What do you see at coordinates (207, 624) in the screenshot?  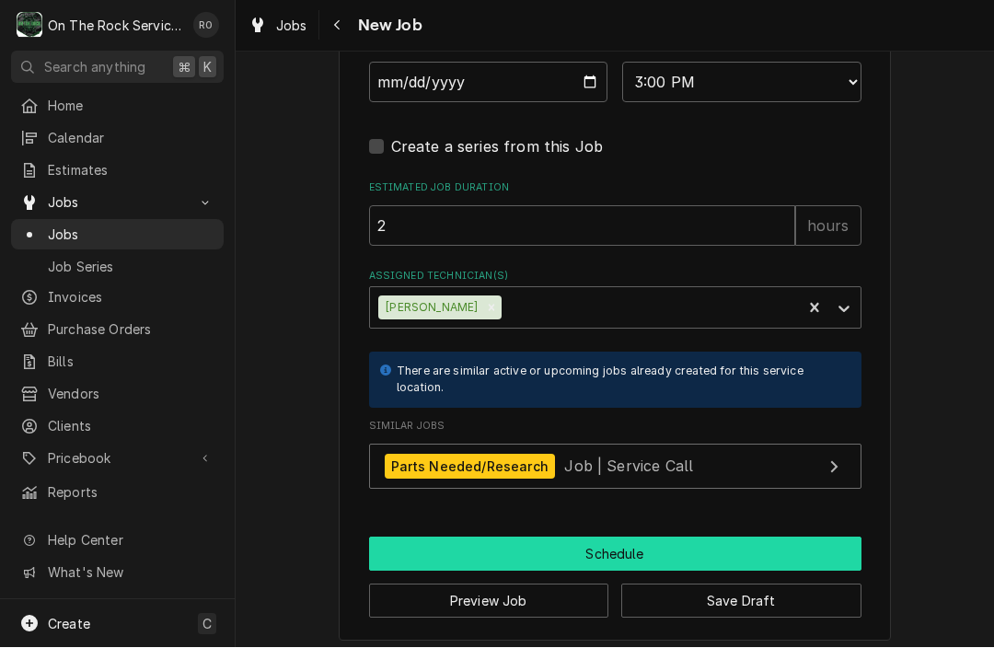 I see `span: C` at bounding box center [207, 624].